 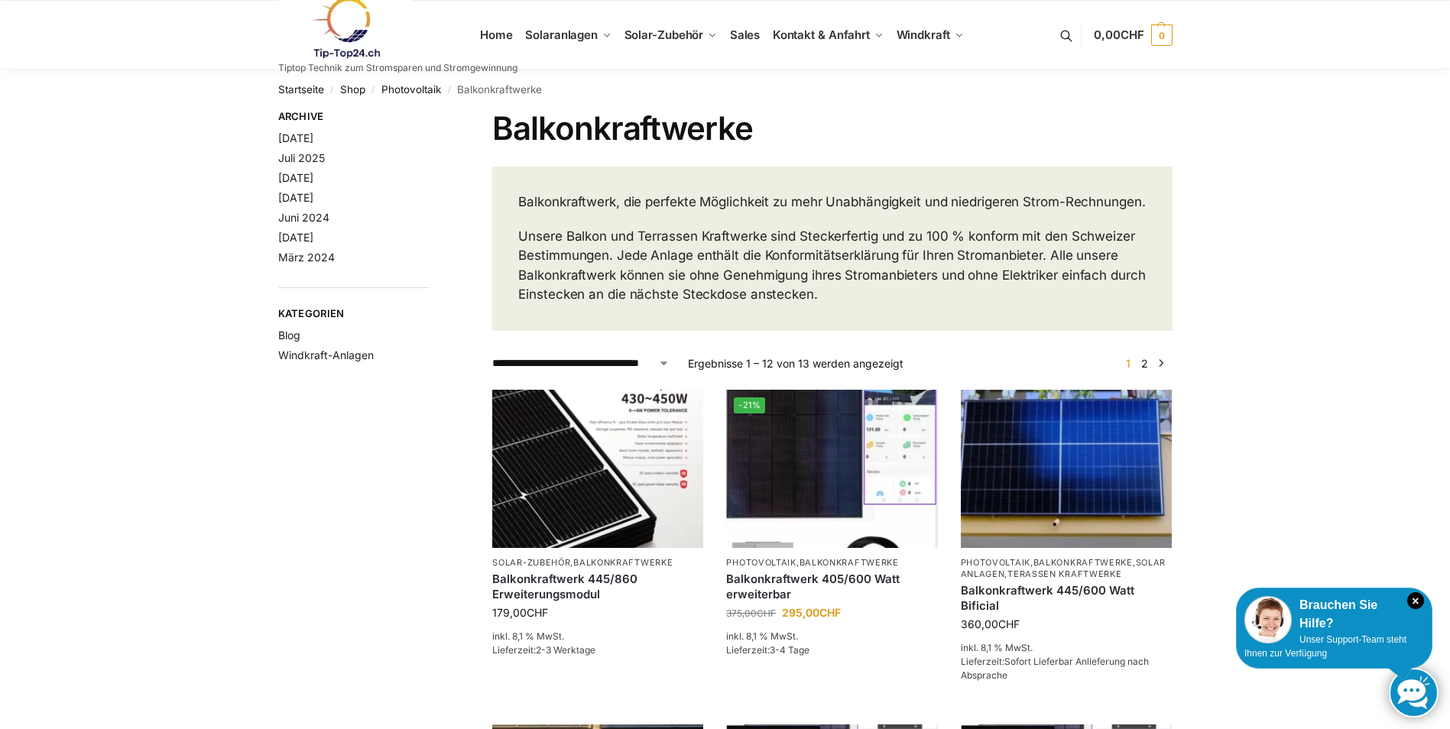 What do you see at coordinates (598, 469) in the screenshot?
I see `img: Balkonkraftwerk 445/860 Erweiterungsmodul` at bounding box center [598, 469].